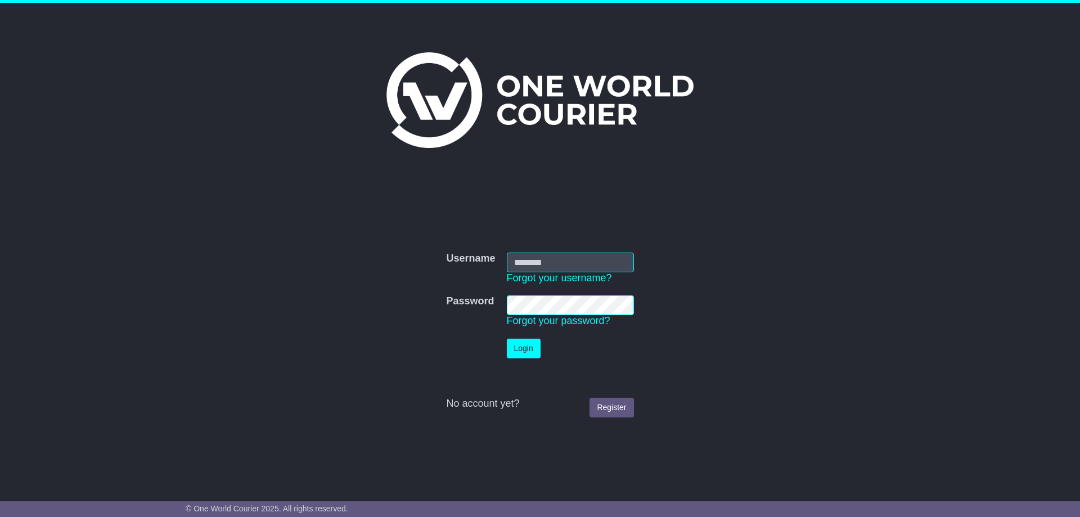 The width and height of the screenshot is (1080, 517). Describe the element at coordinates (470, 301) in the screenshot. I see `label: Password` at that location.